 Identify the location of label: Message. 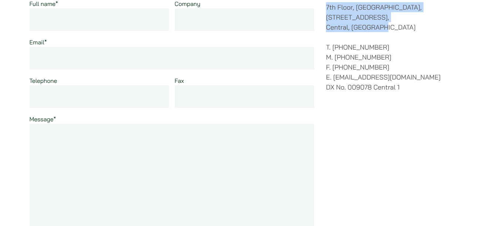
(43, 119).